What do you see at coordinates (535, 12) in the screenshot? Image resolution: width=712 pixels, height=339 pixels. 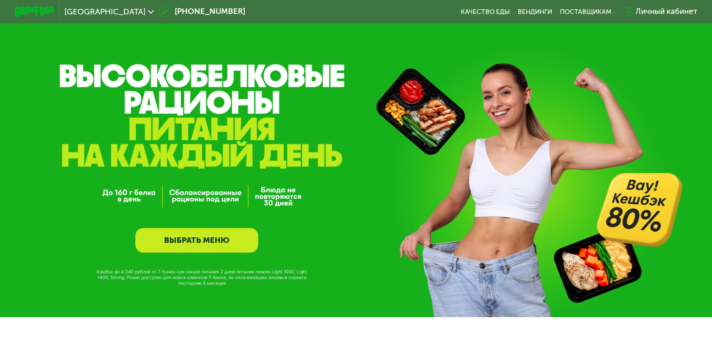 I see `a: Вендинги` at bounding box center [535, 12].